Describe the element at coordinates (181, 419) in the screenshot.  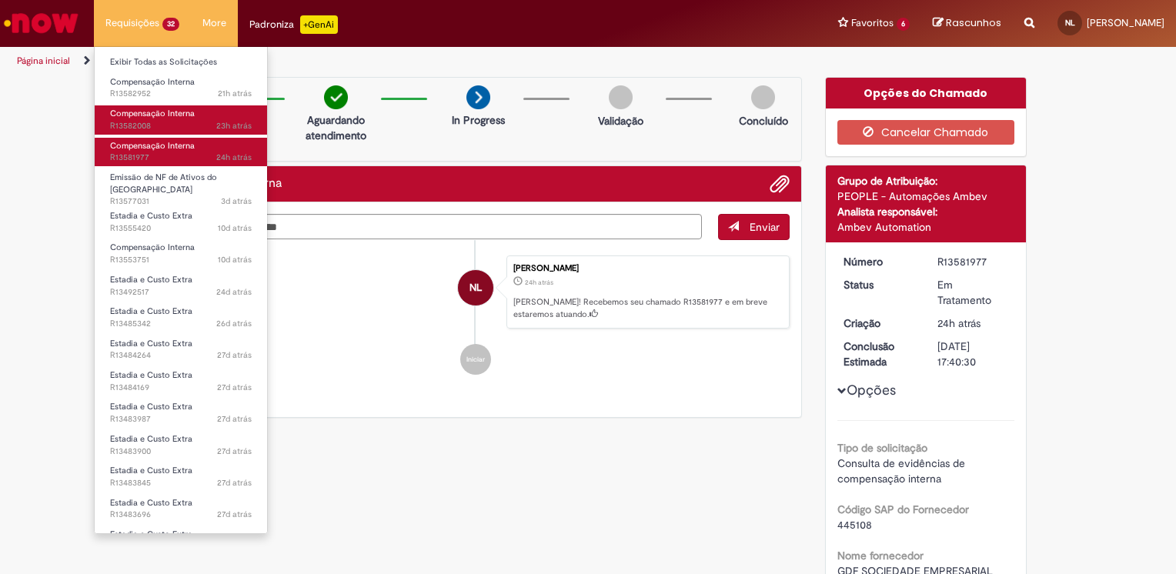
I see `span: R13483987` at that location.